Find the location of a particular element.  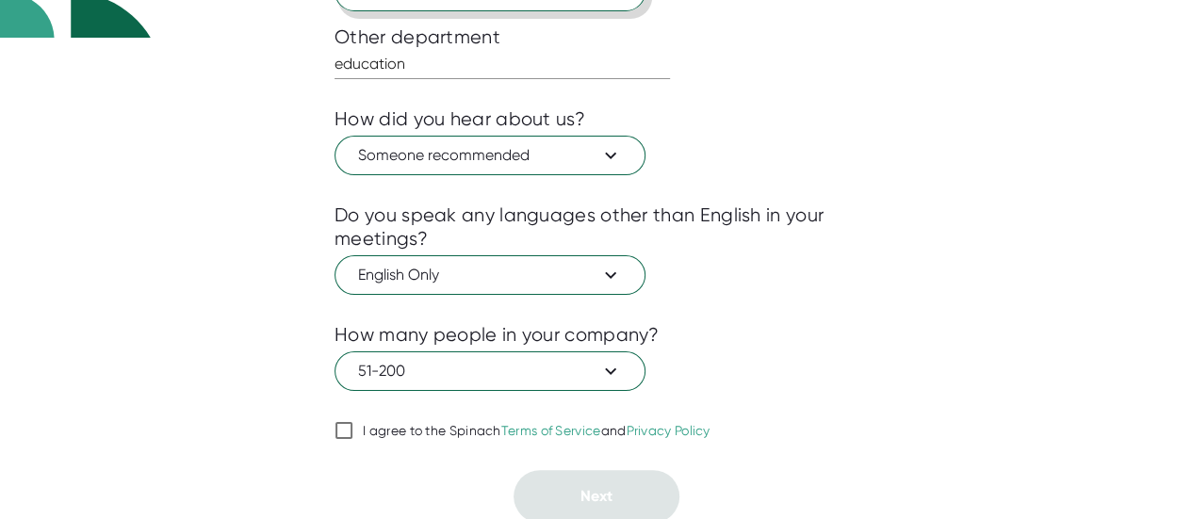

a: Privacy Policy is located at coordinates (667, 431).